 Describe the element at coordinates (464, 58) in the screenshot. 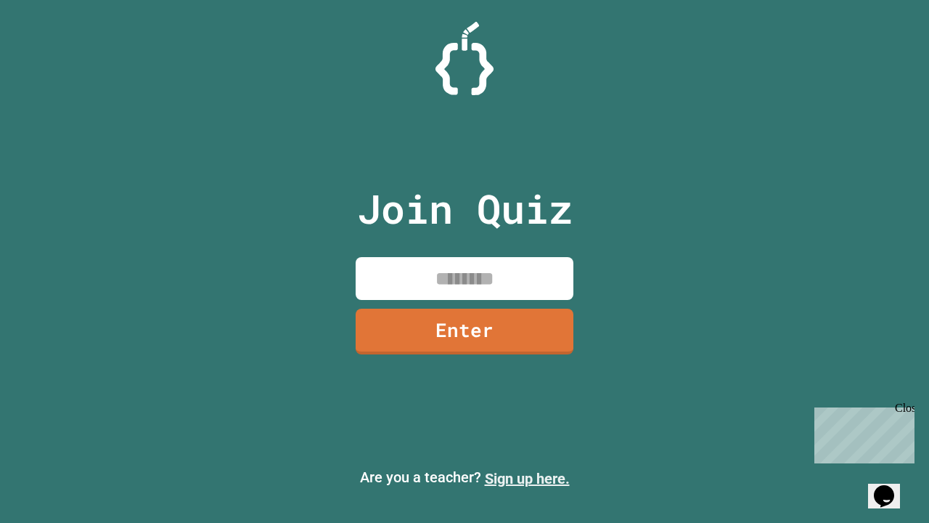

I see `img: Logo.svg` at that location.